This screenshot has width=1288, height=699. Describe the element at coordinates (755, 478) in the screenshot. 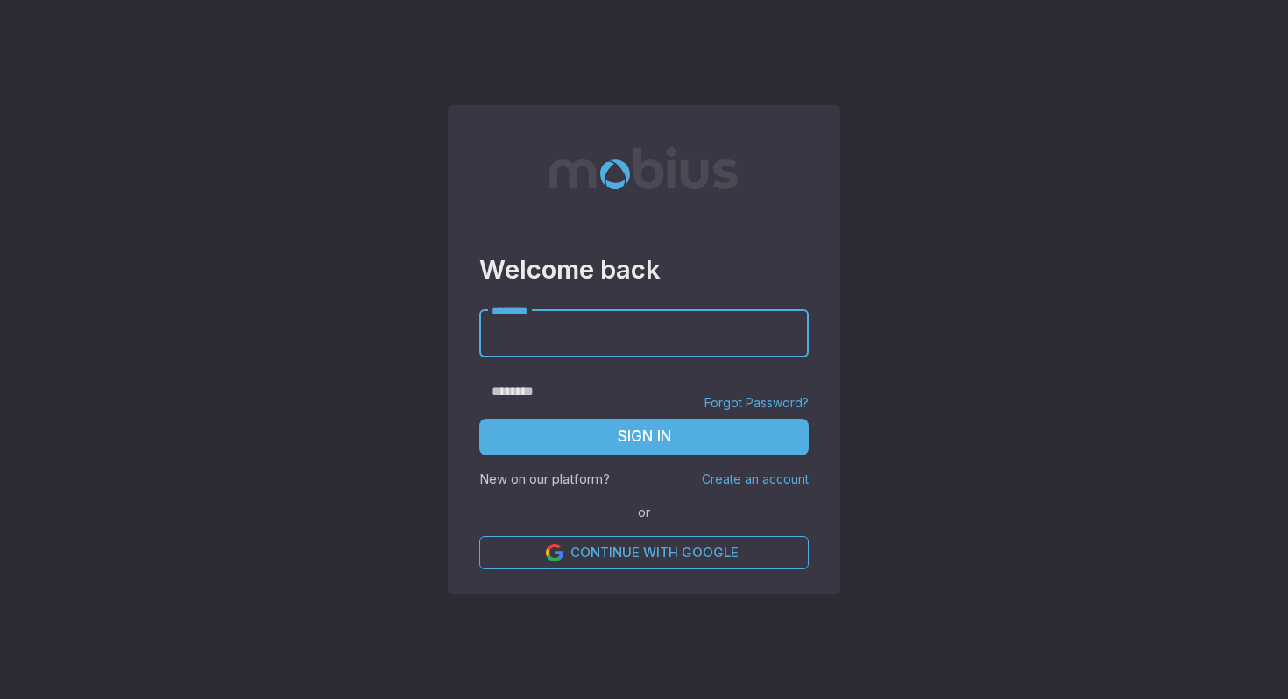

I see `a: Create an account` at that location.